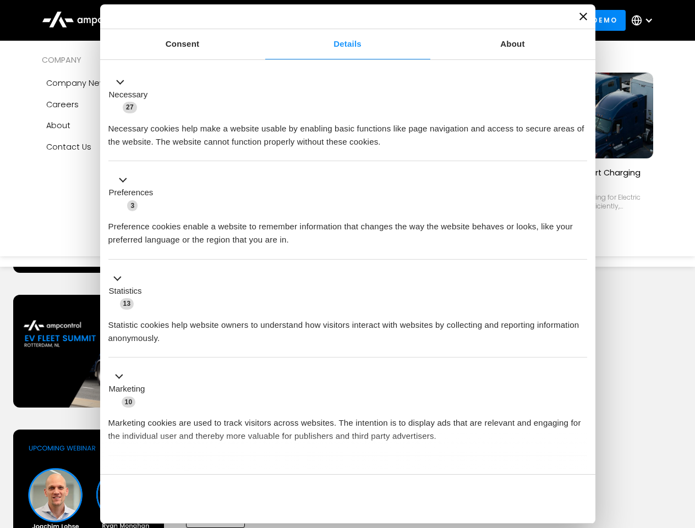 The width and height of the screenshot is (695, 528). What do you see at coordinates (58, 126) in the screenshot?
I see `div: About` at bounding box center [58, 126].